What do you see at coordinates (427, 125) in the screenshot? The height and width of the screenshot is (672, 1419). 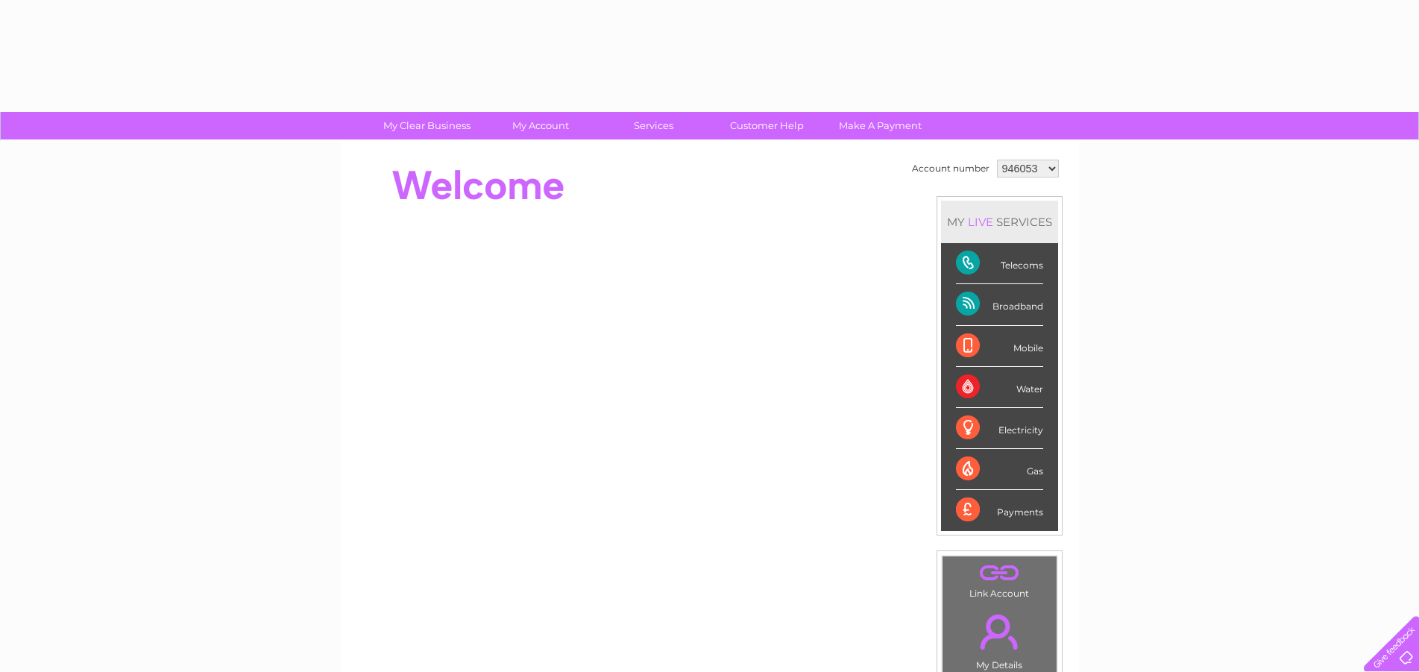 I see `a: My Clear Business` at bounding box center [427, 125].